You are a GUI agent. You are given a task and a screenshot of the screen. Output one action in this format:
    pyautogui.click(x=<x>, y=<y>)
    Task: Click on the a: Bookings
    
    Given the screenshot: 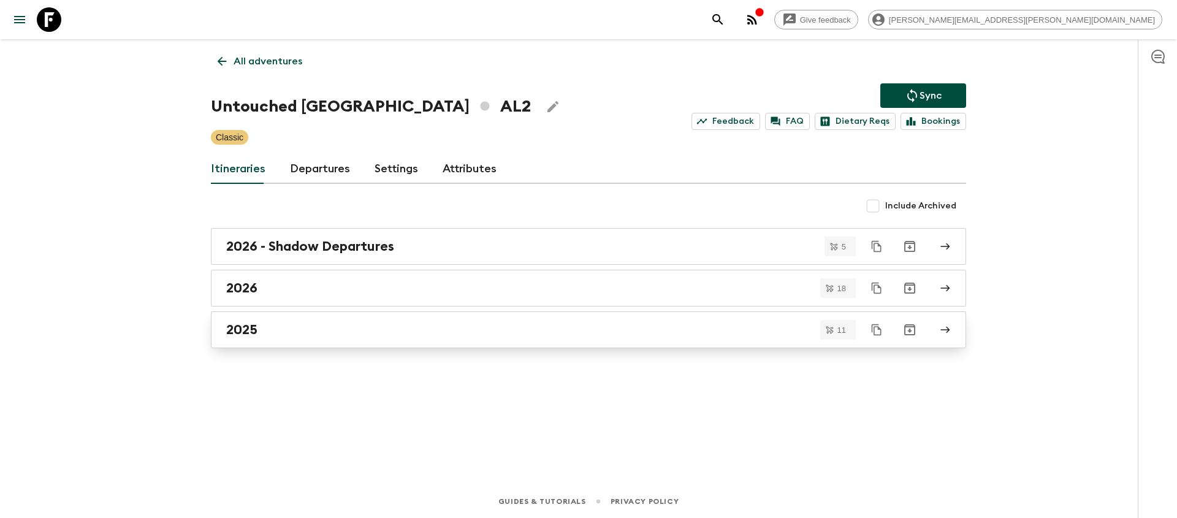 What is the action you would take?
    pyautogui.click(x=933, y=121)
    